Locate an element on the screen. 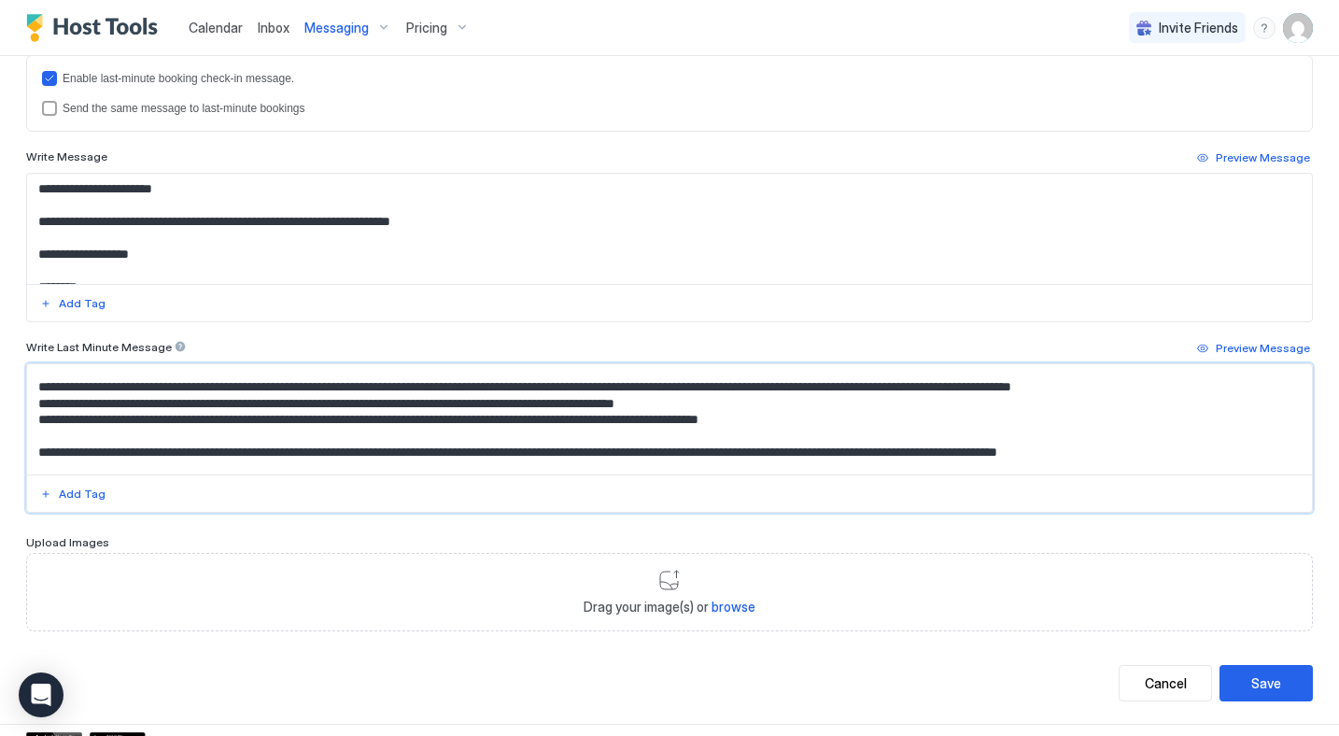 Image resolution: width=1339 pixels, height=736 pixels. div: Save is located at coordinates (1266, 682).